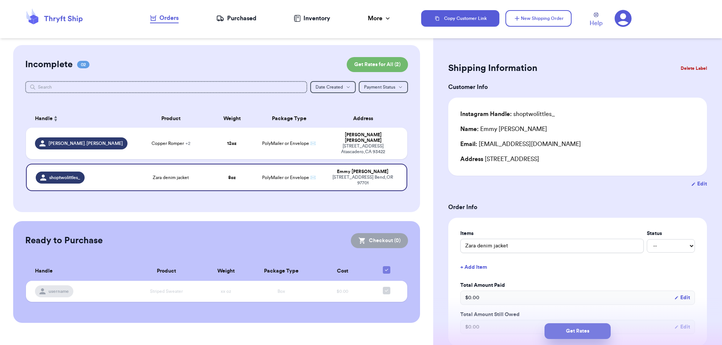  Describe the element at coordinates (492, 68) in the screenshot. I see `h2: Shipping Information` at that location.